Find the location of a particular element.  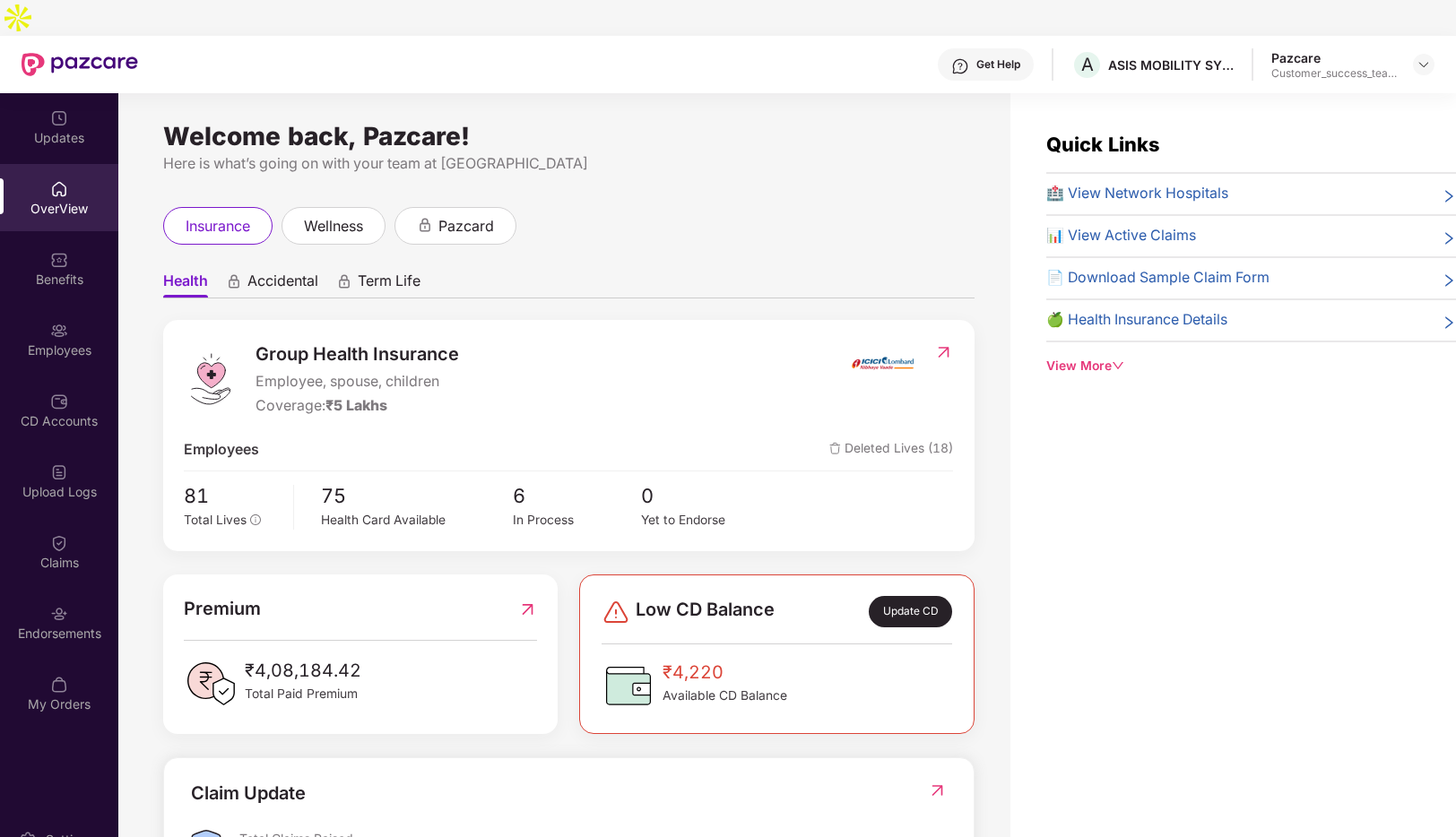

span: Quick Links is located at coordinates (1103, 144).